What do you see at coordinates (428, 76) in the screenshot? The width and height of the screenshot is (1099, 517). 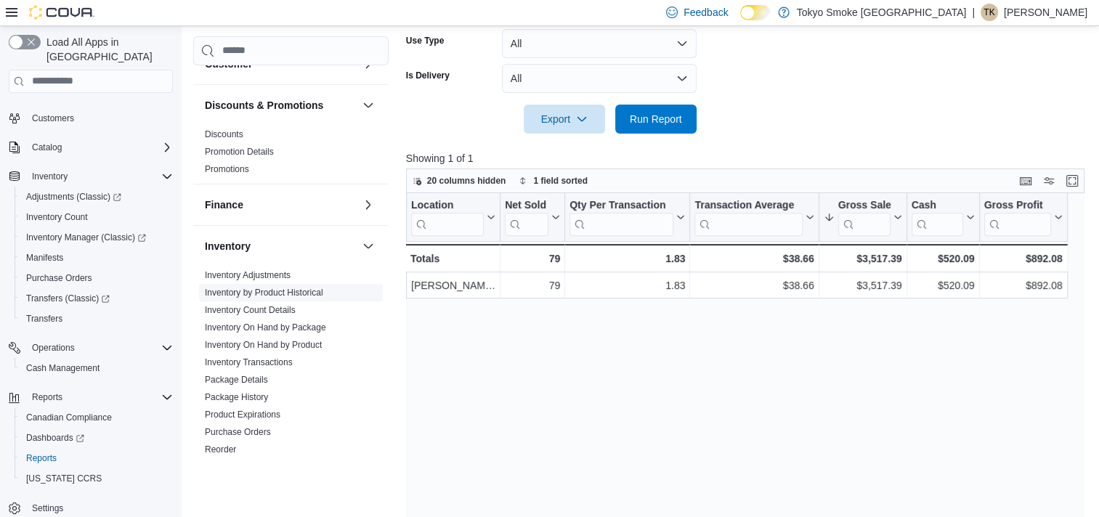 I see `label: Is Delivery` at bounding box center [428, 76].